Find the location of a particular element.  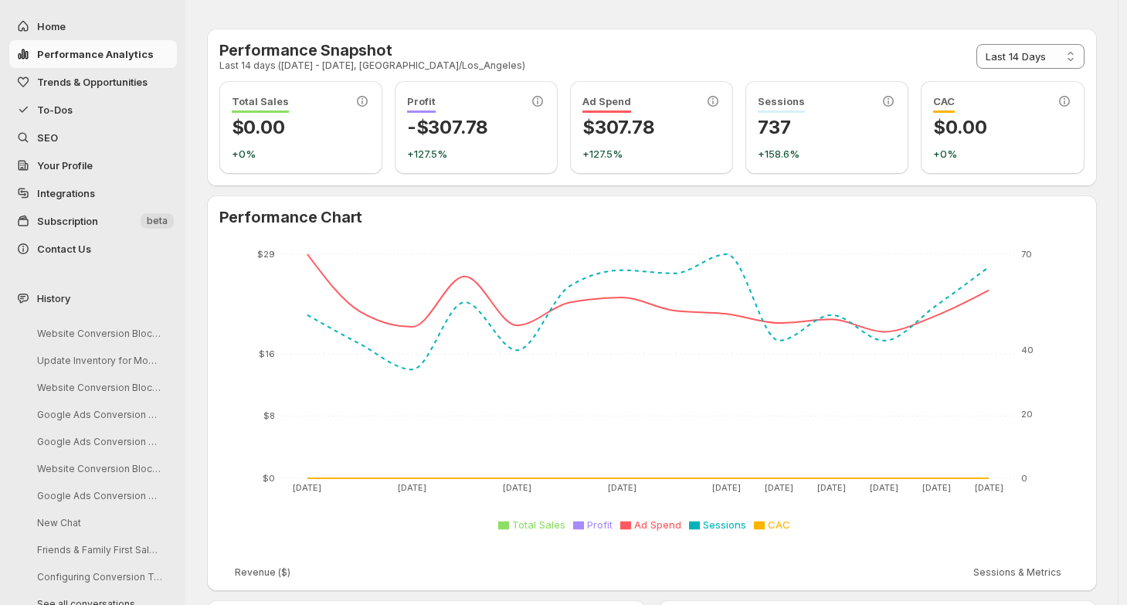

tspan: 0 is located at coordinates (1025, 478).